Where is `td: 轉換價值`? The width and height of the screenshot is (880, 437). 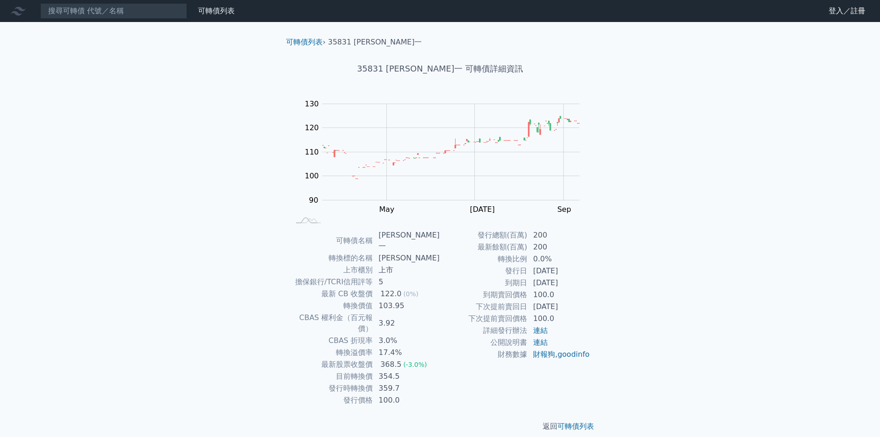
td: 轉換價值 is located at coordinates (331, 306).